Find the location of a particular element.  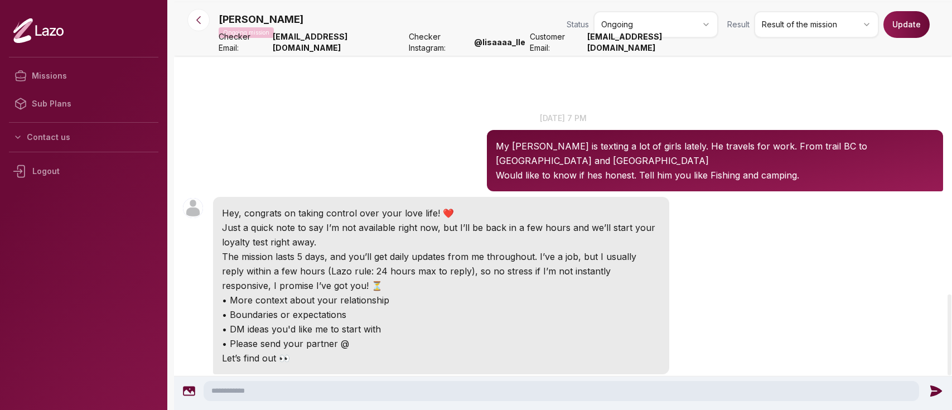

p: • Boundaries or expectations is located at coordinates (441, 315).